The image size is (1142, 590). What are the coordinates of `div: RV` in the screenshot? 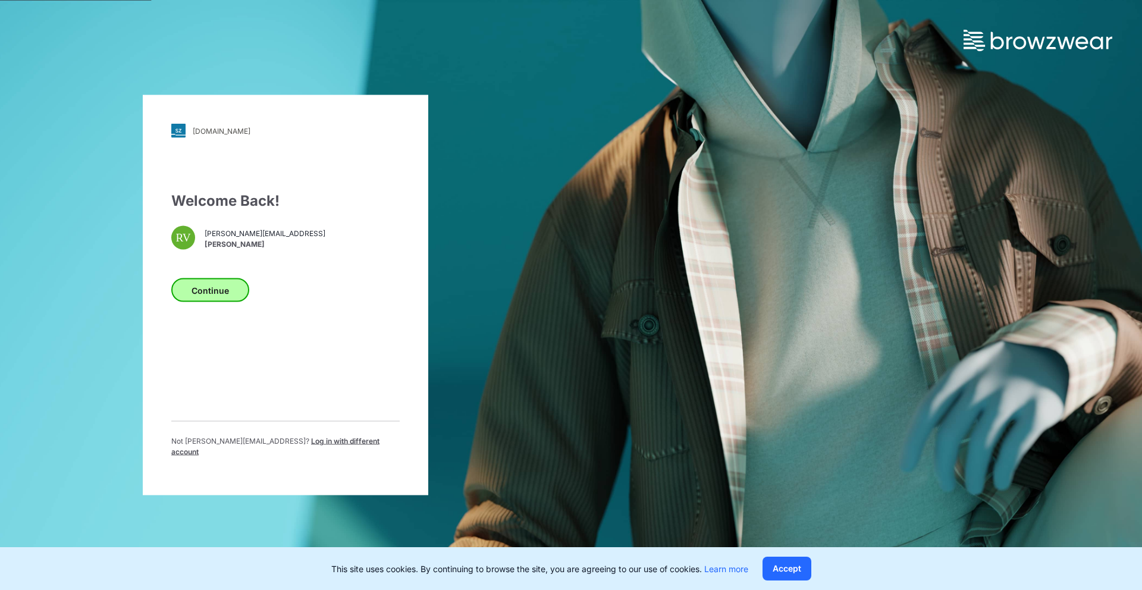 It's located at (183, 238).